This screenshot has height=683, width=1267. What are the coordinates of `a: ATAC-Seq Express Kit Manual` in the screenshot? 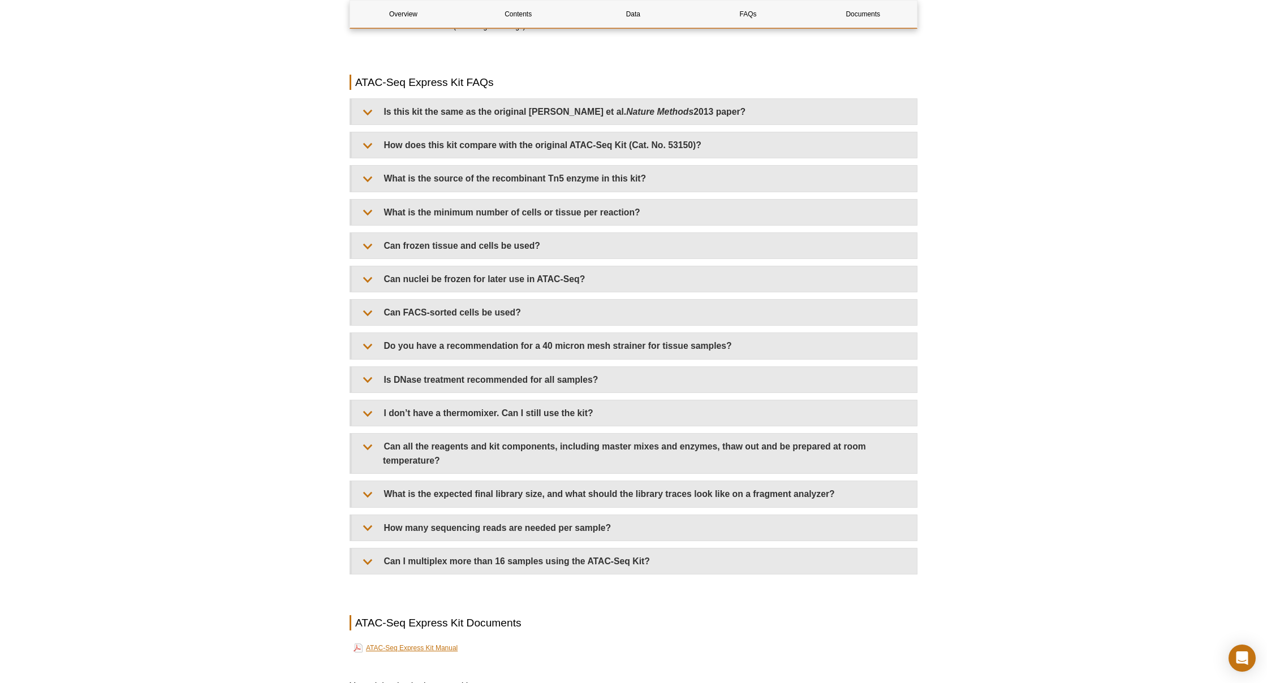 It's located at (405, 648).